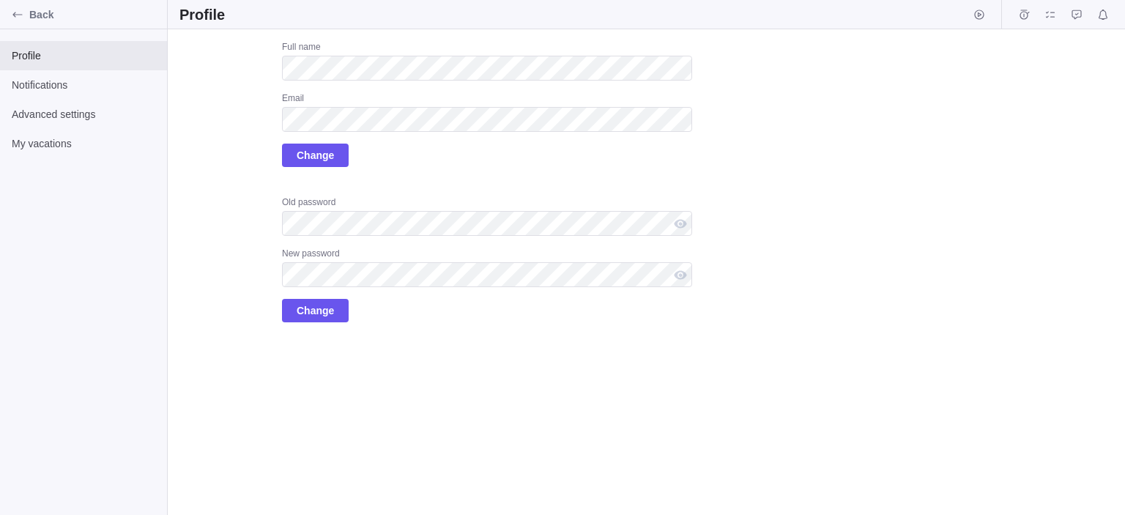 This screenshot has width=1125, height=515. I want to click on input: Old password, so click(487, 223).